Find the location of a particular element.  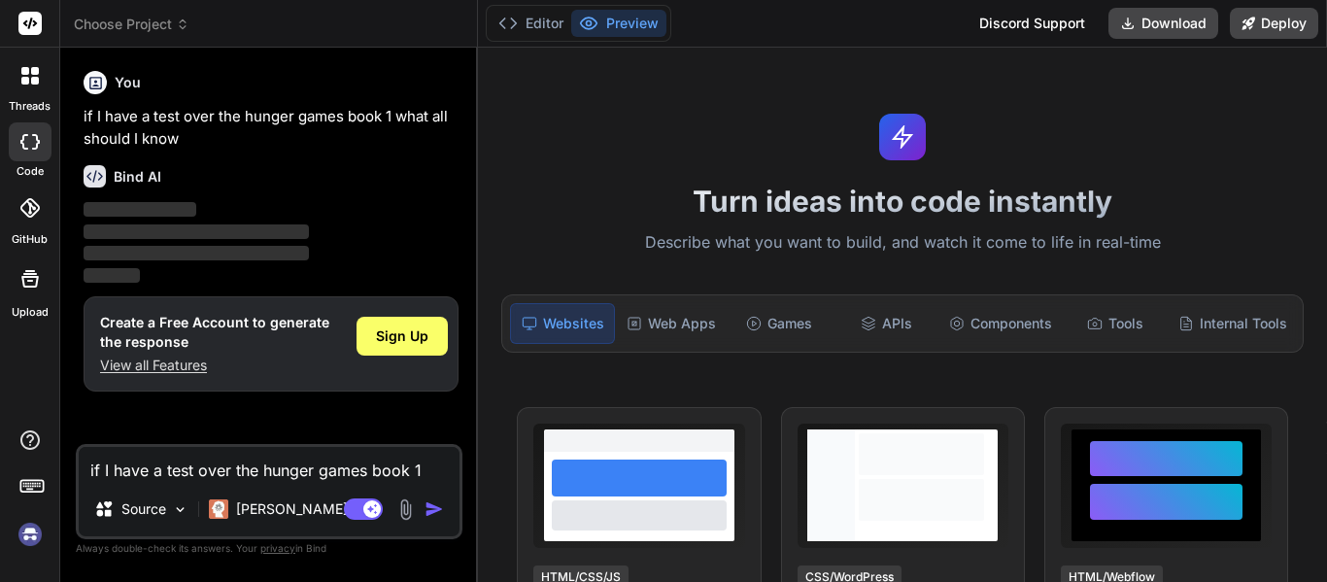

h6: You is located at coordinates (127, 83).